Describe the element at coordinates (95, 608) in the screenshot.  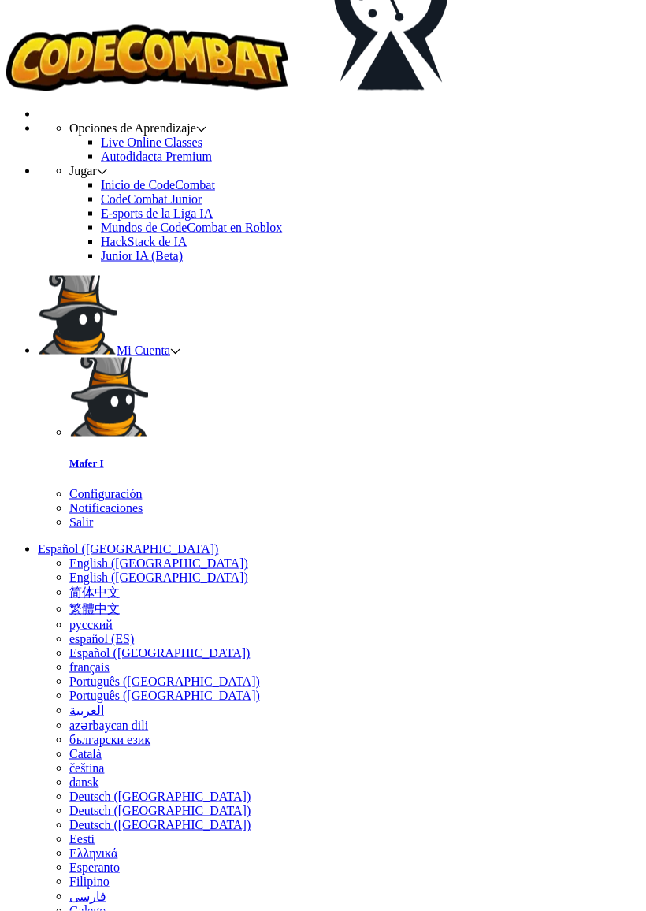
I see `a: 繁體中文` at that location.